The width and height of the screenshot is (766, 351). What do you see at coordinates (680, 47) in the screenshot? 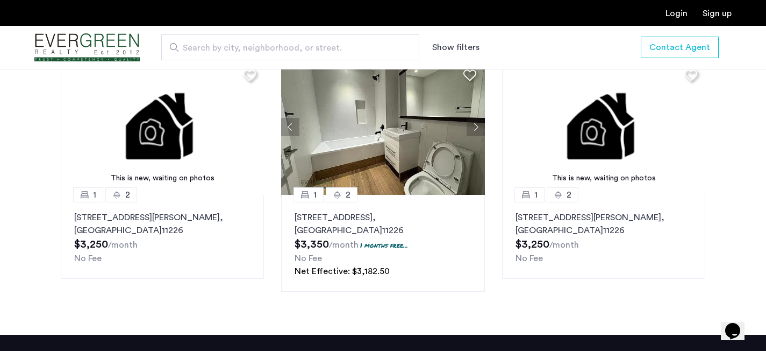
I see `button: button` at bounding box center [680, 47].